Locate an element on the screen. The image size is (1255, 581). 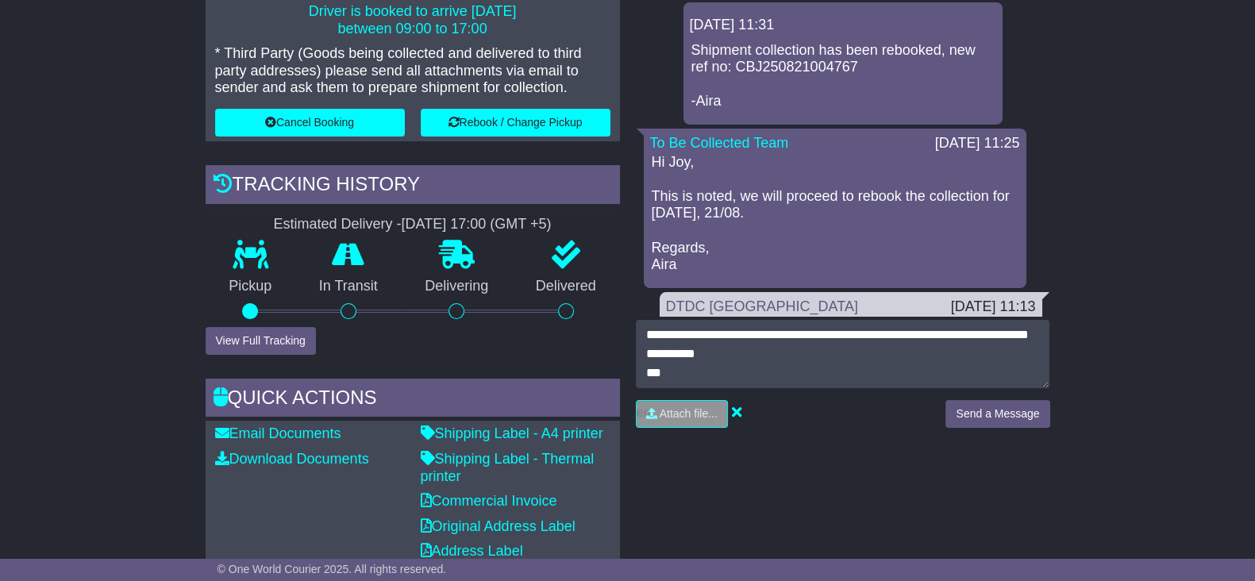
p: In Transit is located at coordinates (348, 287).